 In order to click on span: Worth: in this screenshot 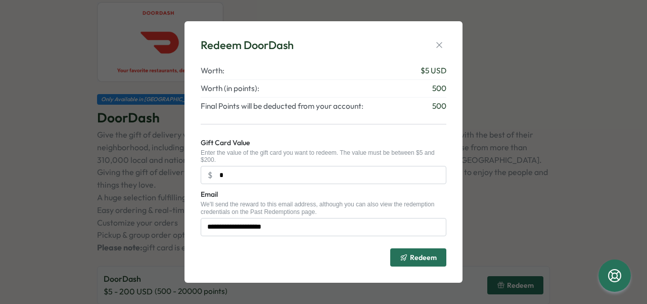, I will do `click(212, 71)`.